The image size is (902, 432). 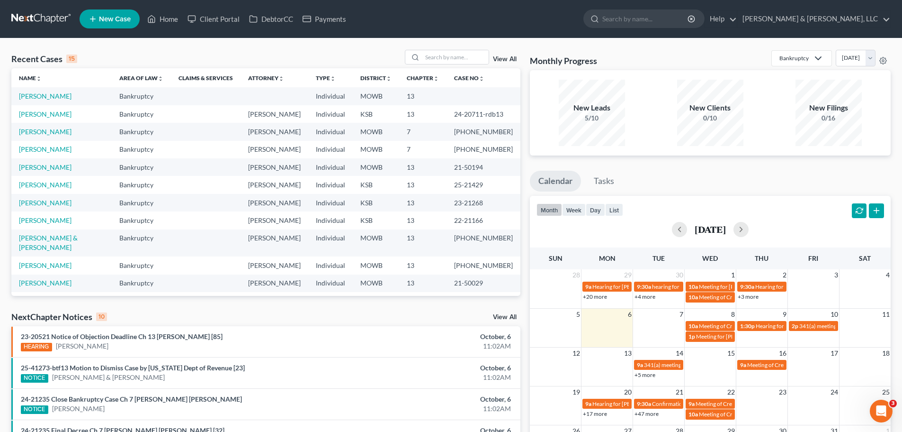 I want to click on div: NOTICE, so click(x=35, y=409).